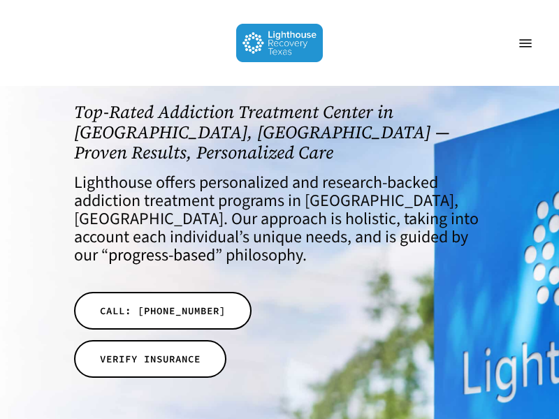  Describe the element at coordinates (161, 255) in the screenshot. I see `a: progress-based` at that location.